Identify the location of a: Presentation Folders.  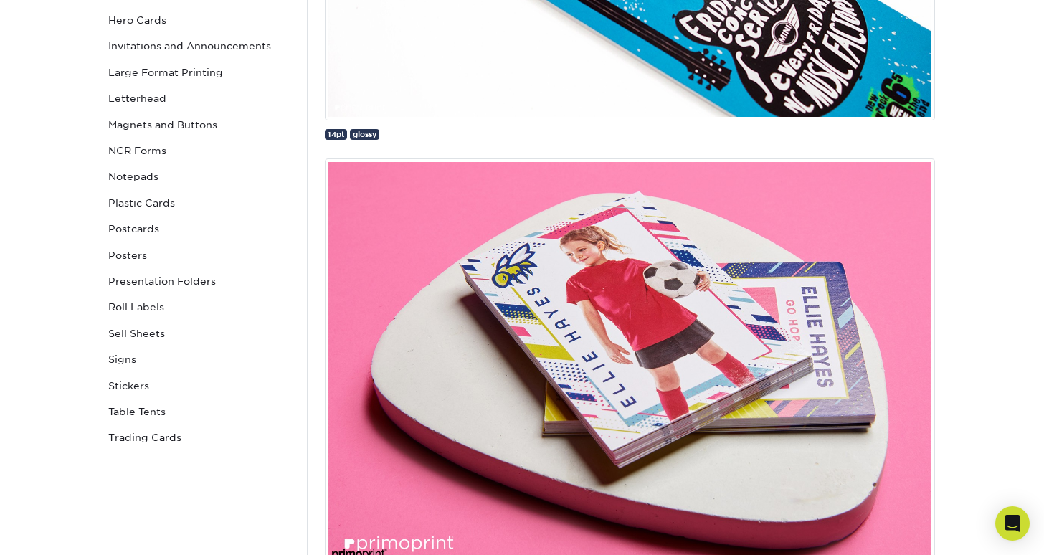
(199, 281).